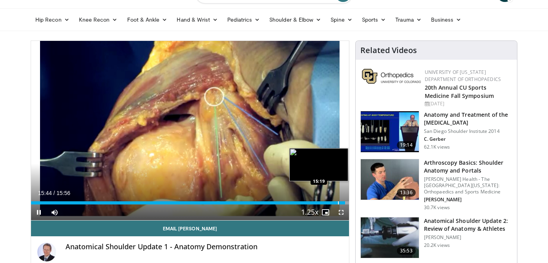  I want to click on p: C. Gerber, so click(468, 139).